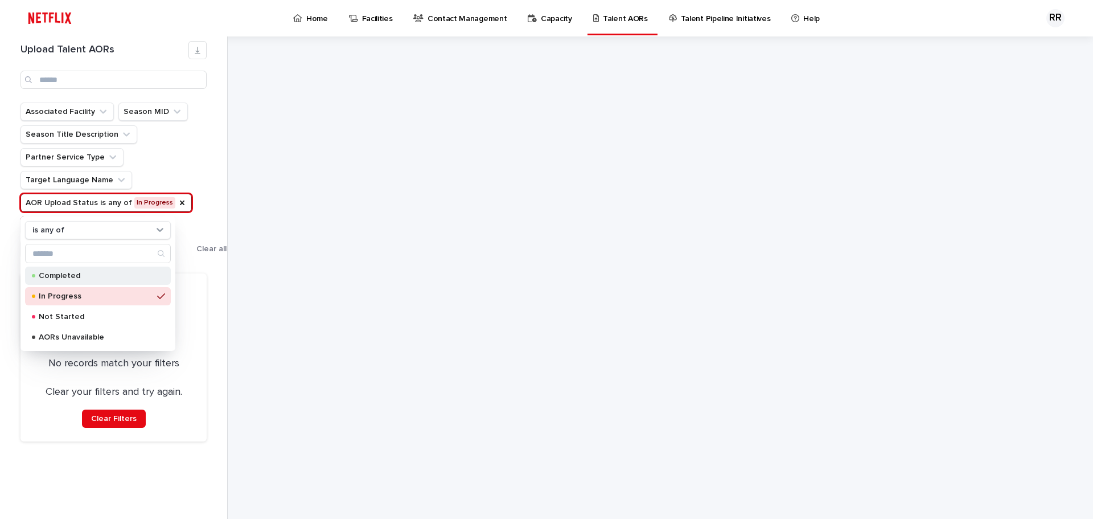 The width and height of the screenshot is (1093, 519). I want to click on h1: Upload Talent AORs, so click(104, 50).